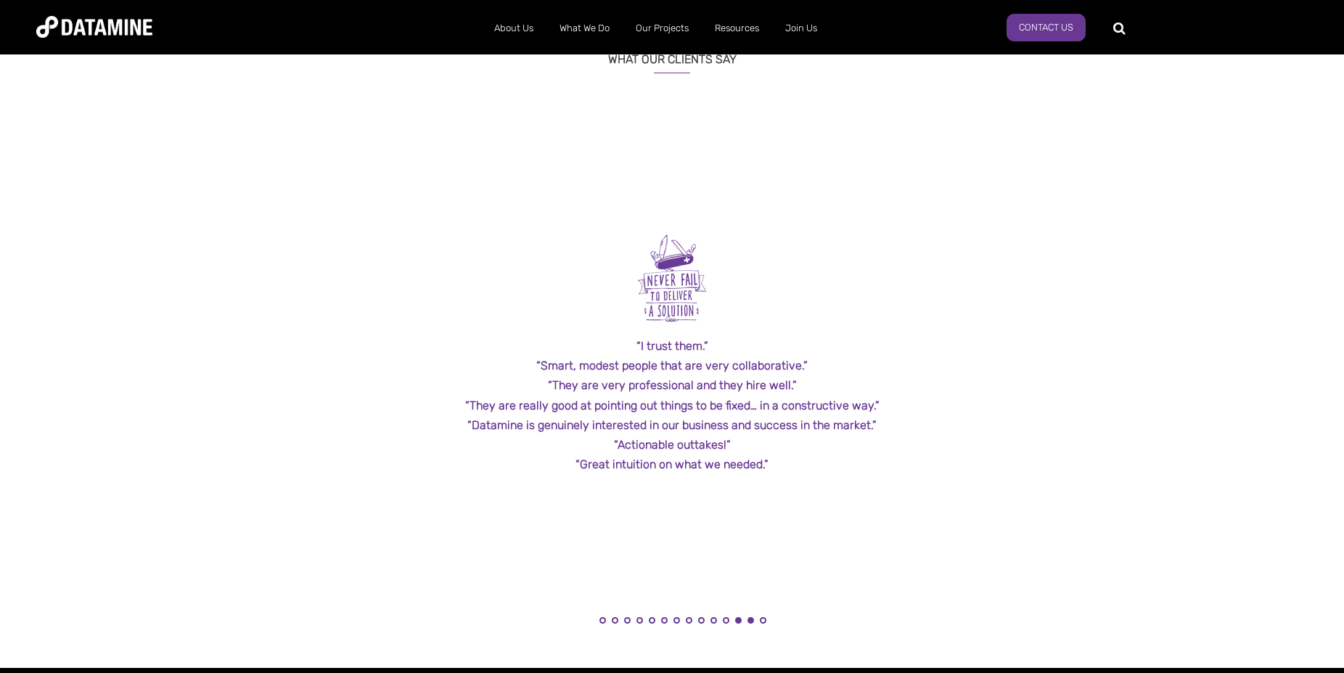 The width and height of the screenshot is (1344, 673). I want to click on strong: “Great intuition on what we needed.”, so click(672, 464).